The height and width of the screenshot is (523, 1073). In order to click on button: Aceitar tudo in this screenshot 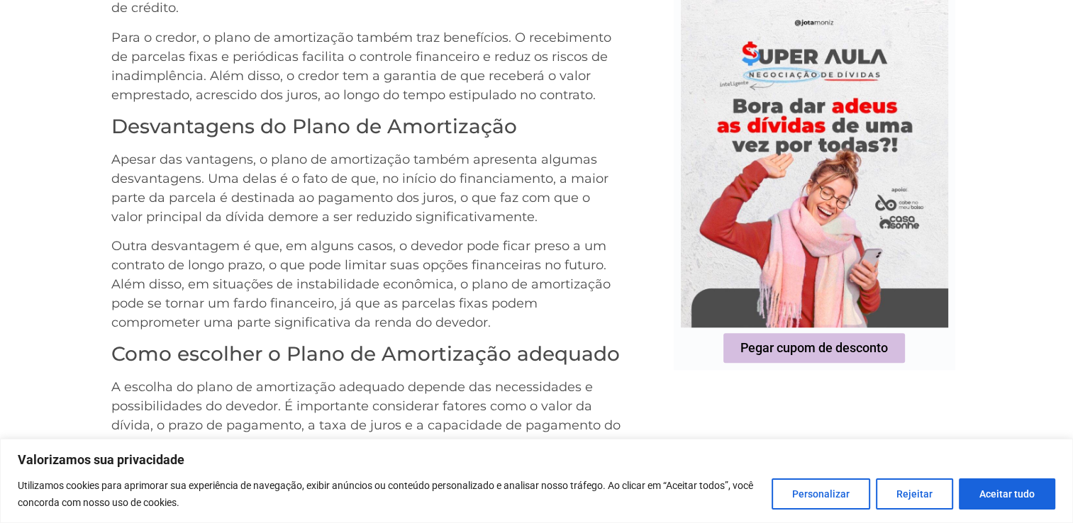, I will do `click(1007, 494)`.